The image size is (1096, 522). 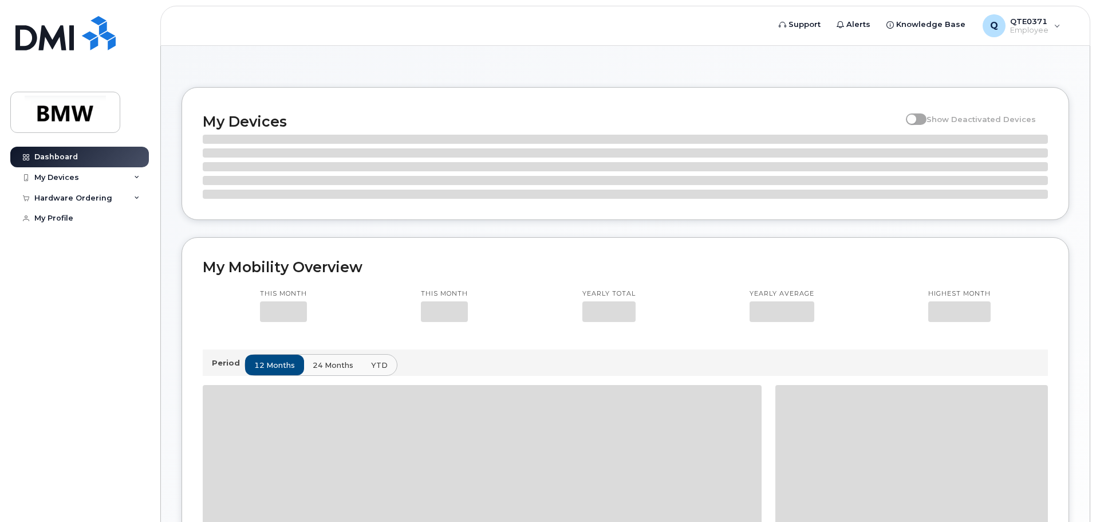 What do you see at coordinates (782, 294) in the screenshot?
I see `p: Yearly average` at bounding box center [782, 294].